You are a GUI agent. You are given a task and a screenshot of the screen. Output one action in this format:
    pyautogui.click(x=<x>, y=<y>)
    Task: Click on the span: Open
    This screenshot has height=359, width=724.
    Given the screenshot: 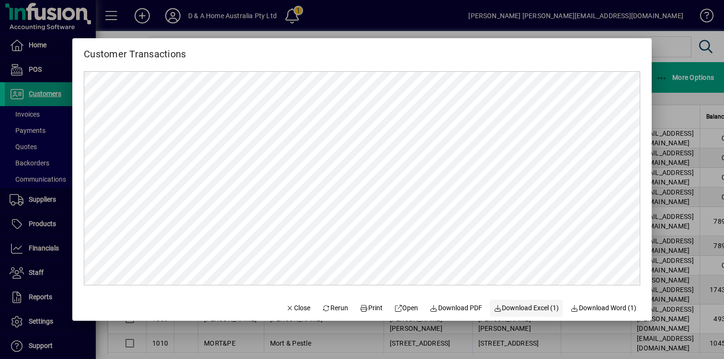 What is the action you would take?
    pyautogui.click(x=406, y=308)
    